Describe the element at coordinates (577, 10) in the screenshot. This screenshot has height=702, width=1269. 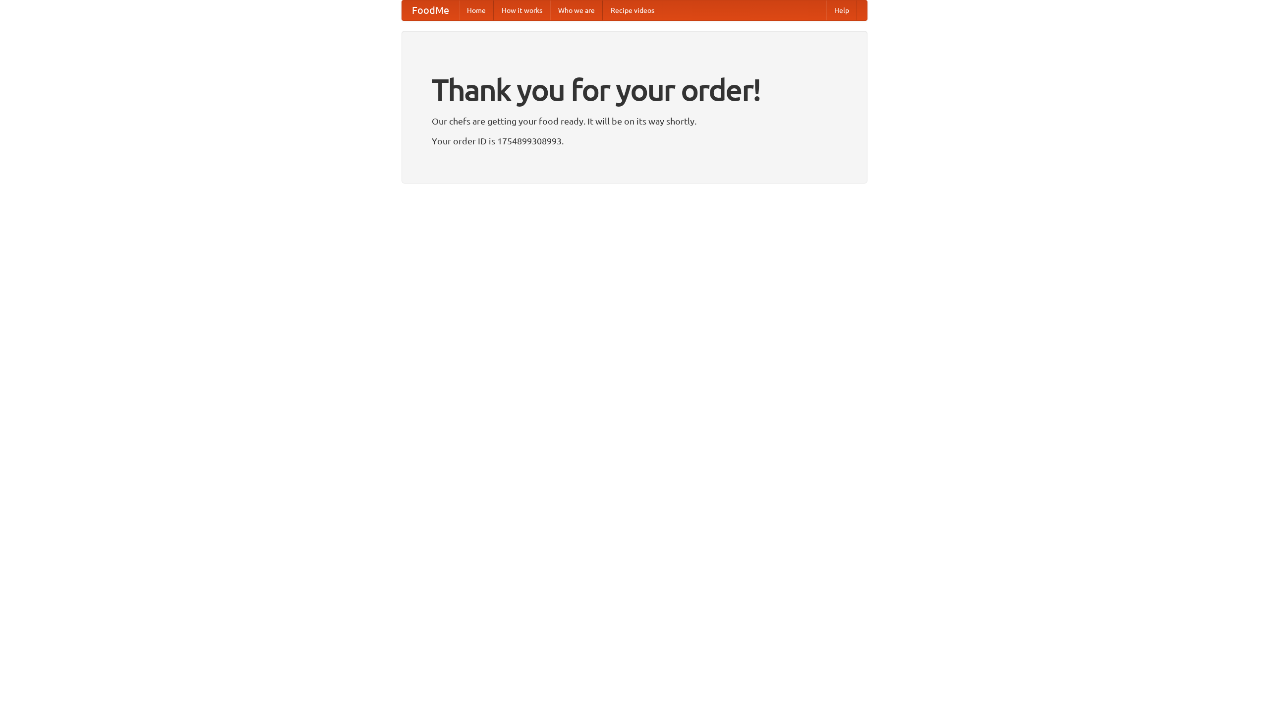
I see `a: Who we are` at that location.